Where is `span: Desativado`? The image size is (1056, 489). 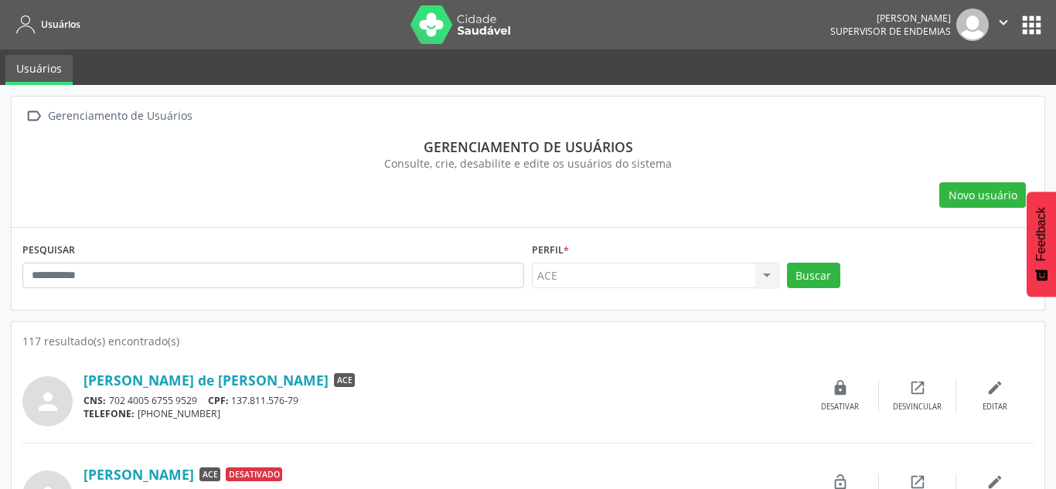
span: Desativado is located at coordinates (254, 475).